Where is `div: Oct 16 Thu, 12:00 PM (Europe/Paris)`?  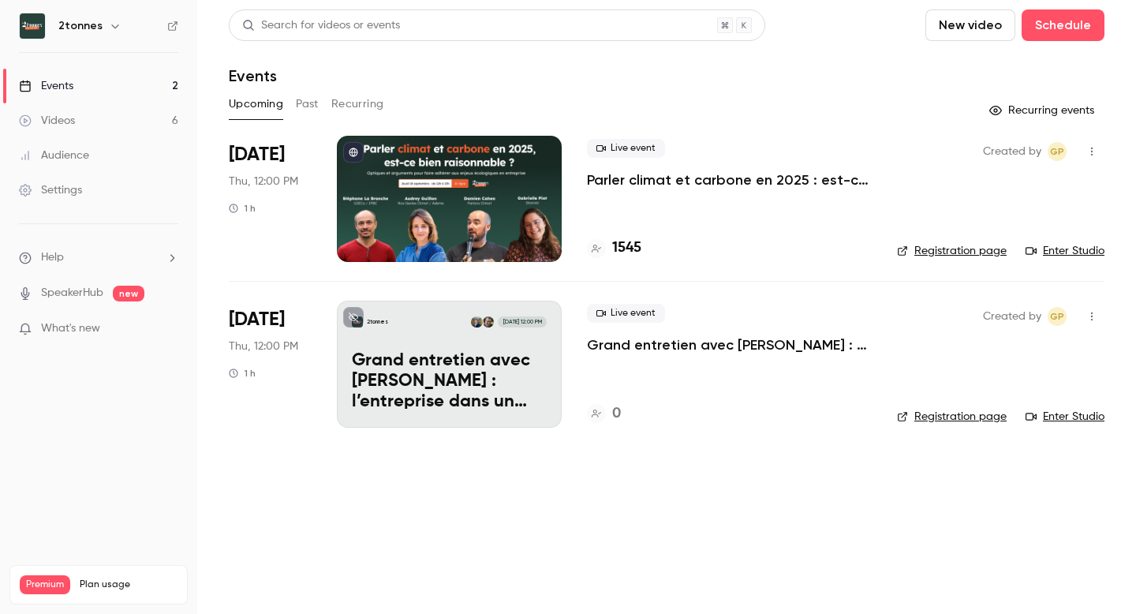 div: Oct 16 Thu, 12:00 PM (Europe/Paris) is located at coordinates (270, 364).